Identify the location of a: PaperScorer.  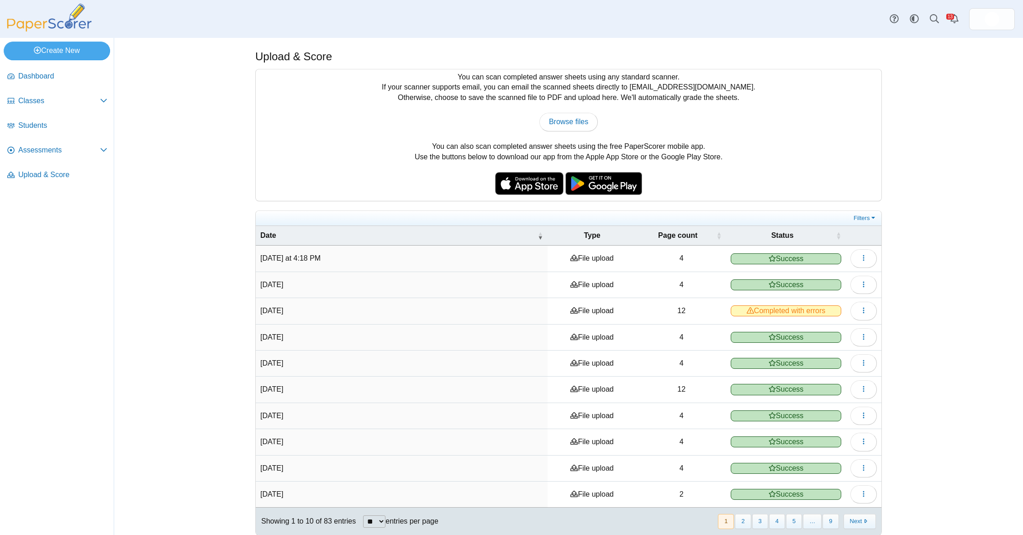
(49, 29).